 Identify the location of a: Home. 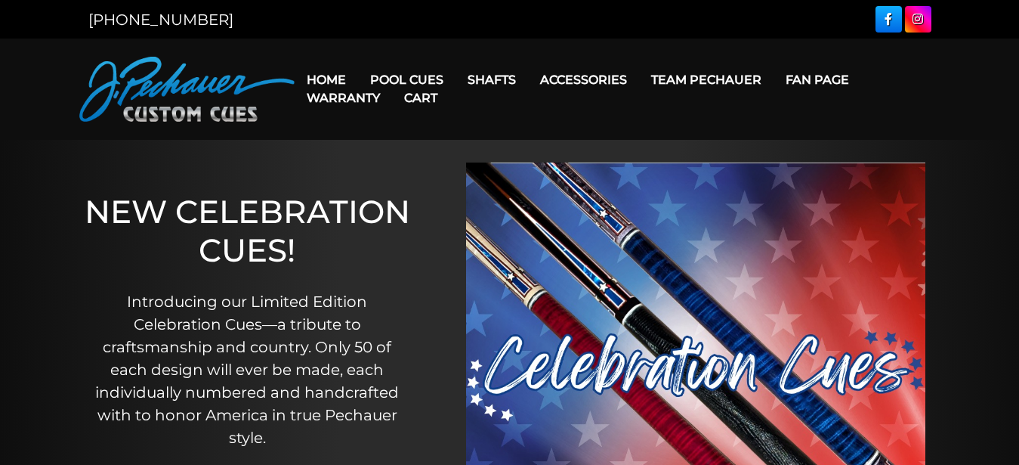
(326, 79).